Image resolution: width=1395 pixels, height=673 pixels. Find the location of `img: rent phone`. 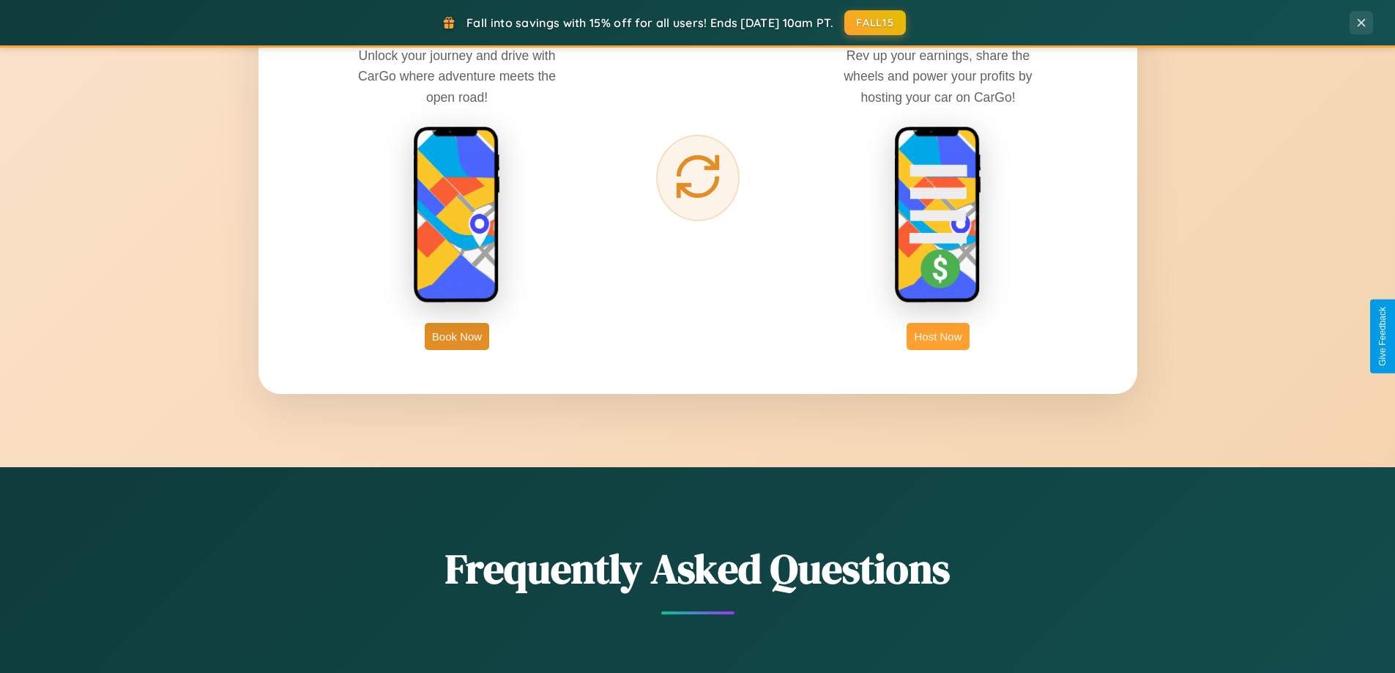

img: rent phone is located at coordinates (457, 215).